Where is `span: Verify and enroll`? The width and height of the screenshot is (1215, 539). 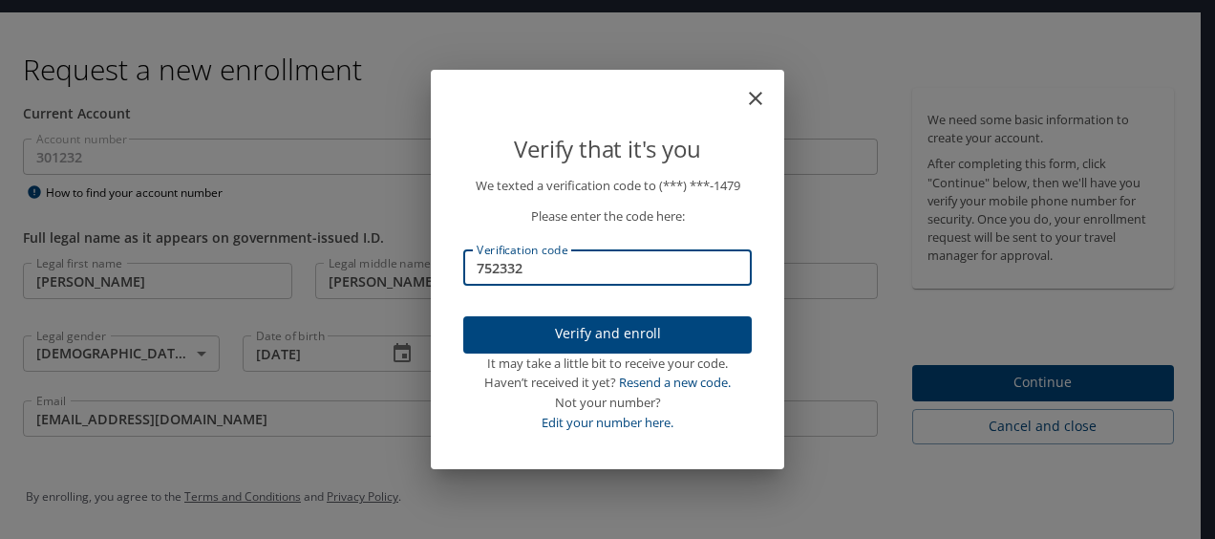
span: Verify and enroll is located at coordinates (608, 333).